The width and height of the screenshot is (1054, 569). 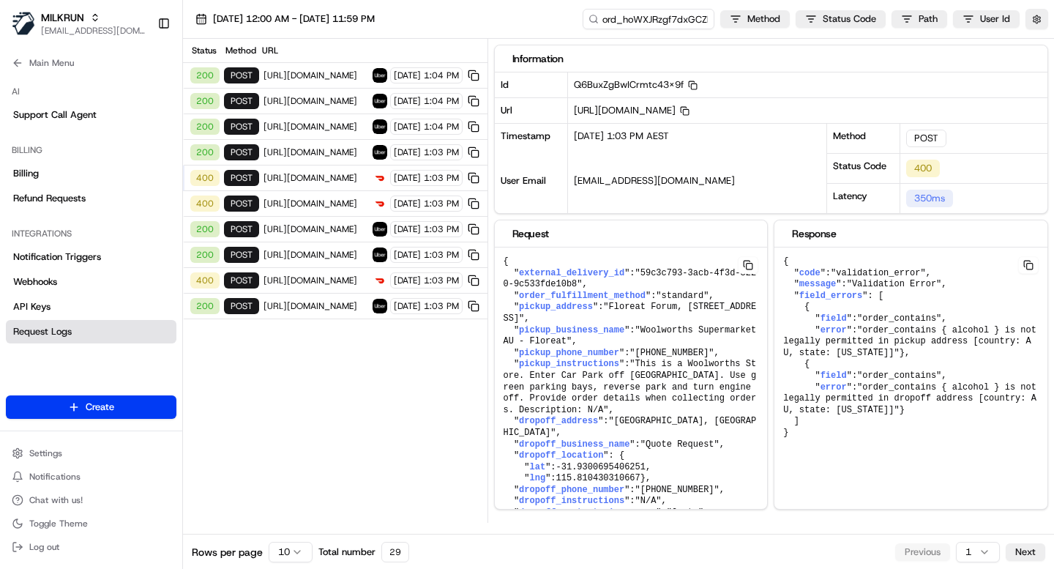 What do you see at coordinates (57, 257) in the screenshot?
I see `span: Notification Triggers` at bounding box center [57, 257].